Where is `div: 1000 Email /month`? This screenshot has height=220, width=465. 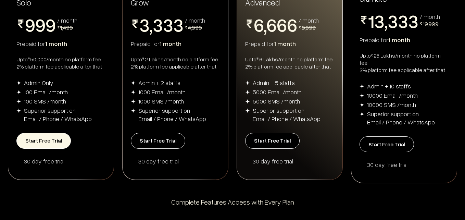
div: 1000 Email /month is located at coordinates (162, 92).